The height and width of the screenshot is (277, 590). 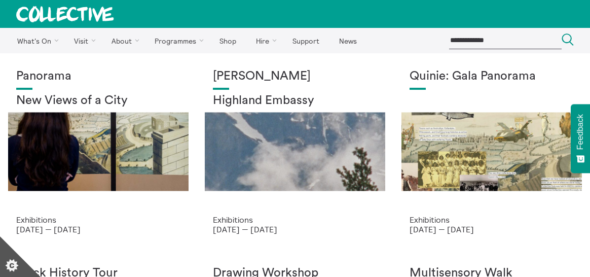 I want to click on h2: Highland Embassy, so click(x=295, y=101).